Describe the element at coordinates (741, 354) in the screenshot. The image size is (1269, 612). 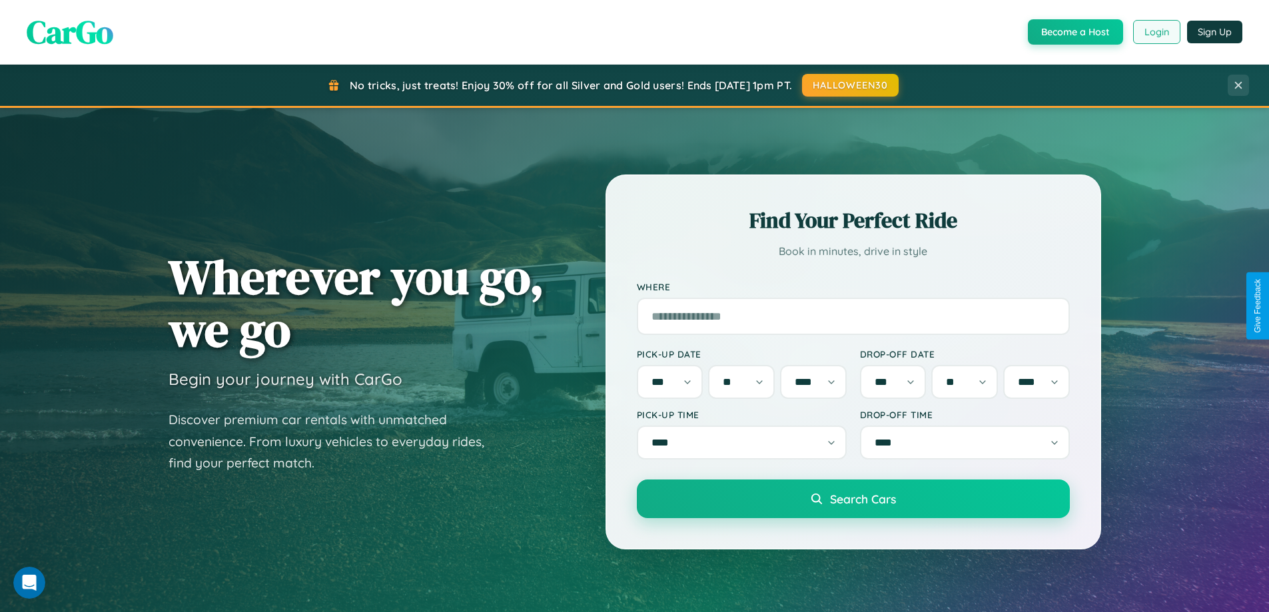
I see `label: Pick-up Date` at that location.